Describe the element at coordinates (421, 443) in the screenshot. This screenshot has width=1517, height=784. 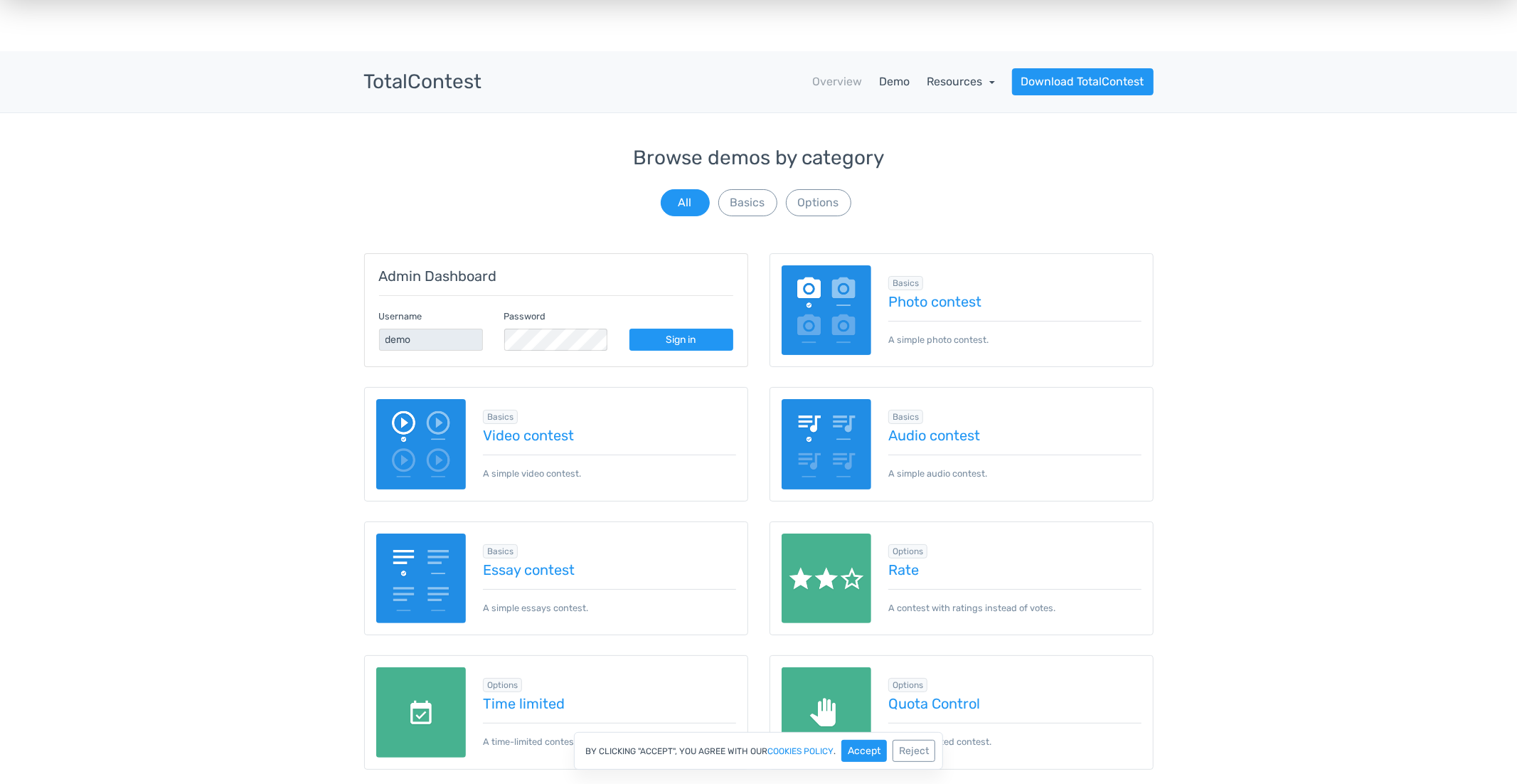
I see `img: video-poll.png.webp` at that location.